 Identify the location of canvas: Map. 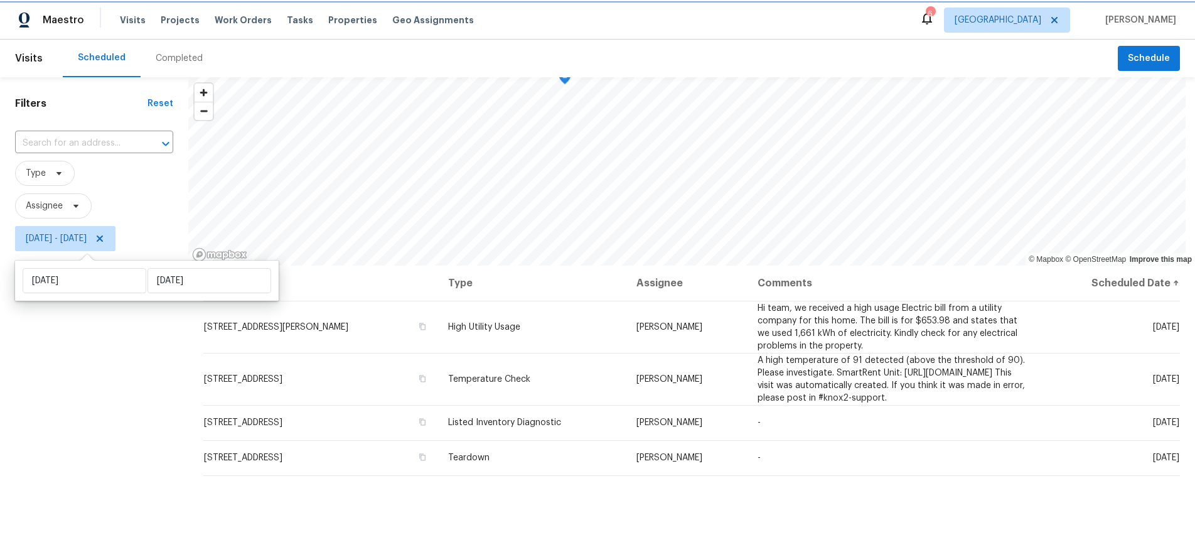
(687, 171).